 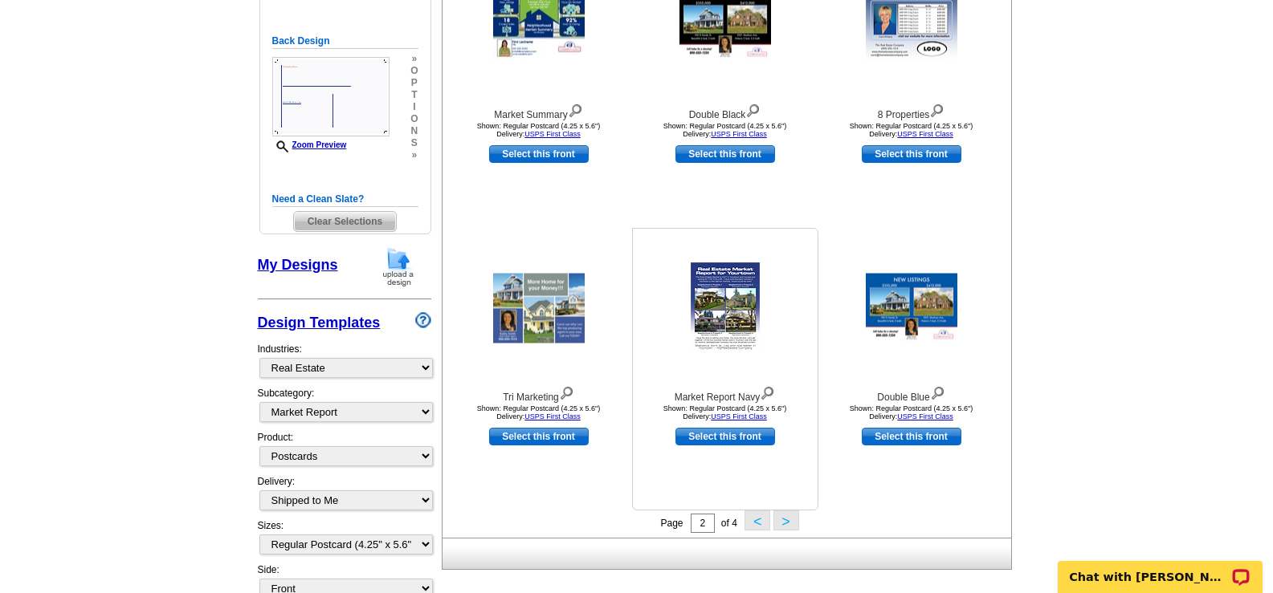 I want to click on img: Double Blue, so click(x=911, y=308).